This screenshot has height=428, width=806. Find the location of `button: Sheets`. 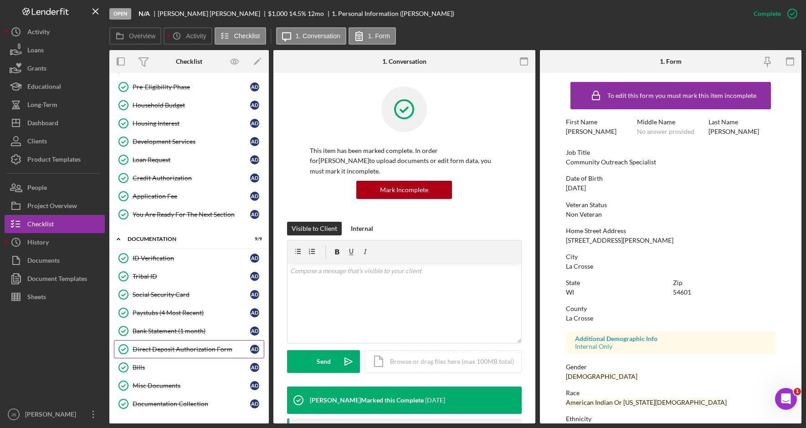

button: Sheets is located at coordinates (55, 297).